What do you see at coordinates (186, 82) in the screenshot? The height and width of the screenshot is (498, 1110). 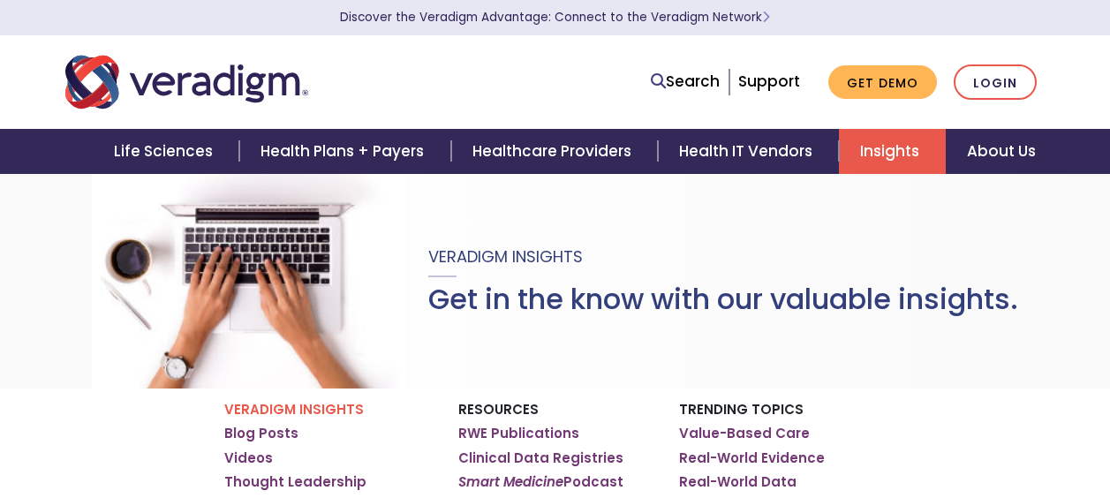 I see `a: Veradigm logo` at bounding box center [186, 82].